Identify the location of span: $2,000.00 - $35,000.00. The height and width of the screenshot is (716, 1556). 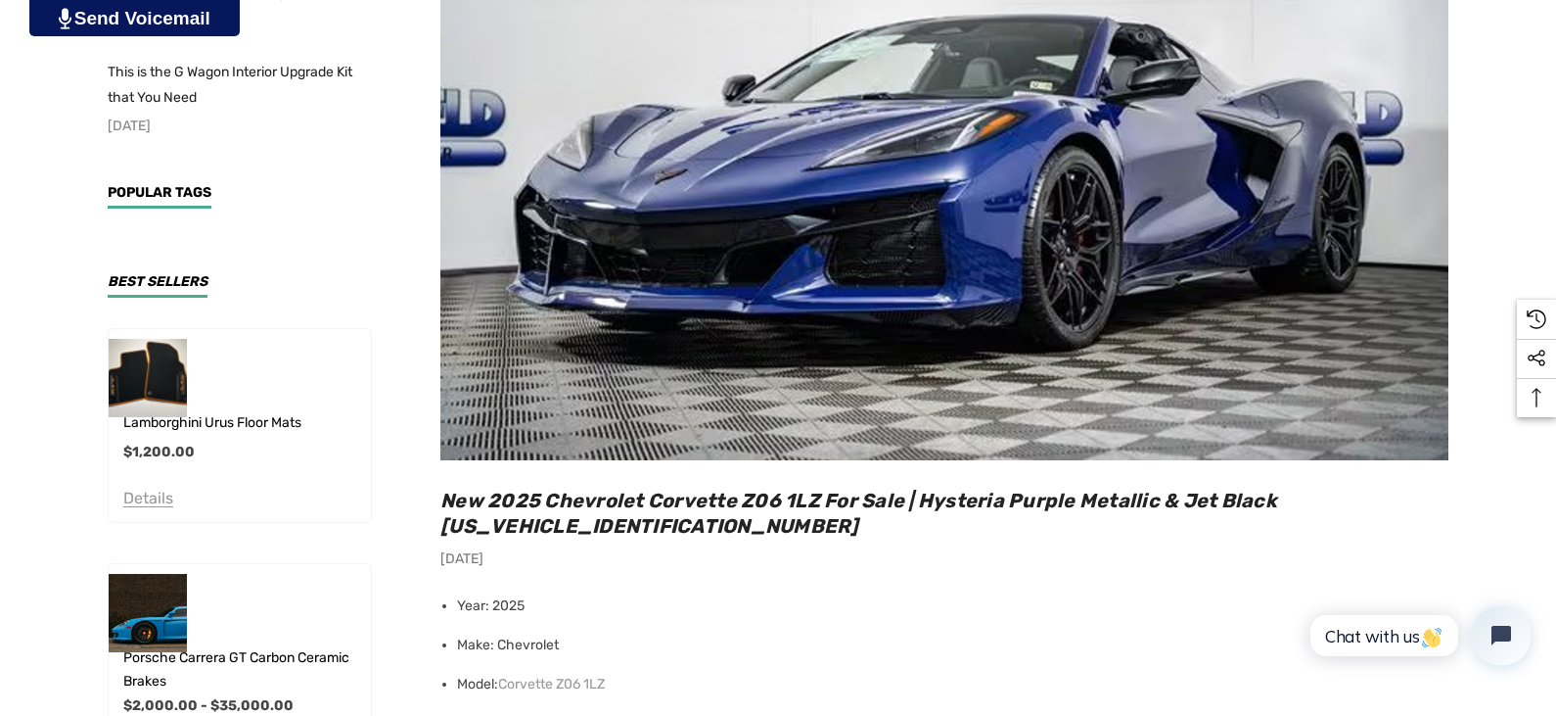
(209, 705).